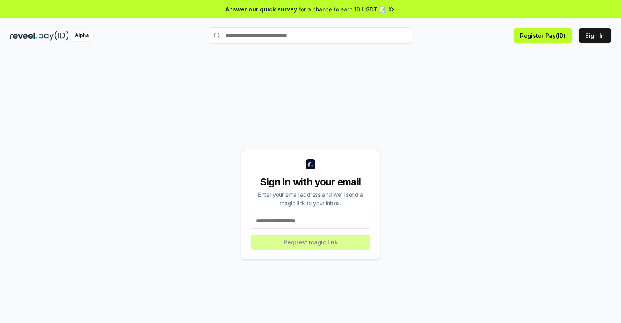  I want to click on img: reveel_dark, so click(23, 35).